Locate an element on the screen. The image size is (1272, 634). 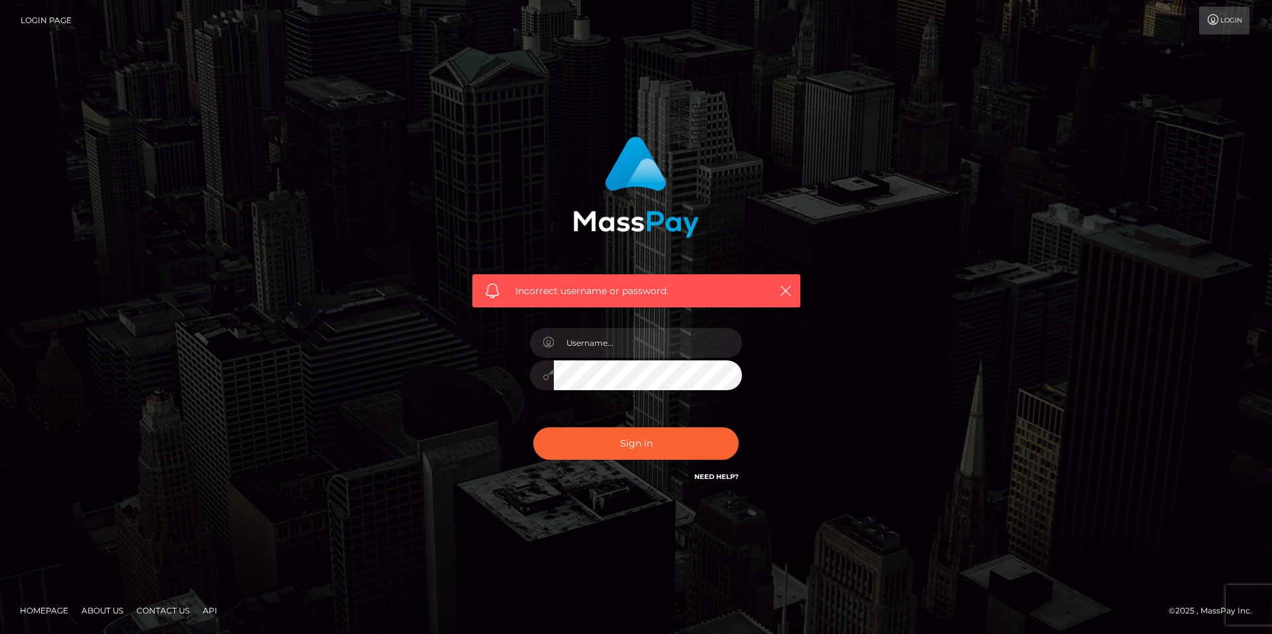
a: Login is located at coordinates (1224, 21).